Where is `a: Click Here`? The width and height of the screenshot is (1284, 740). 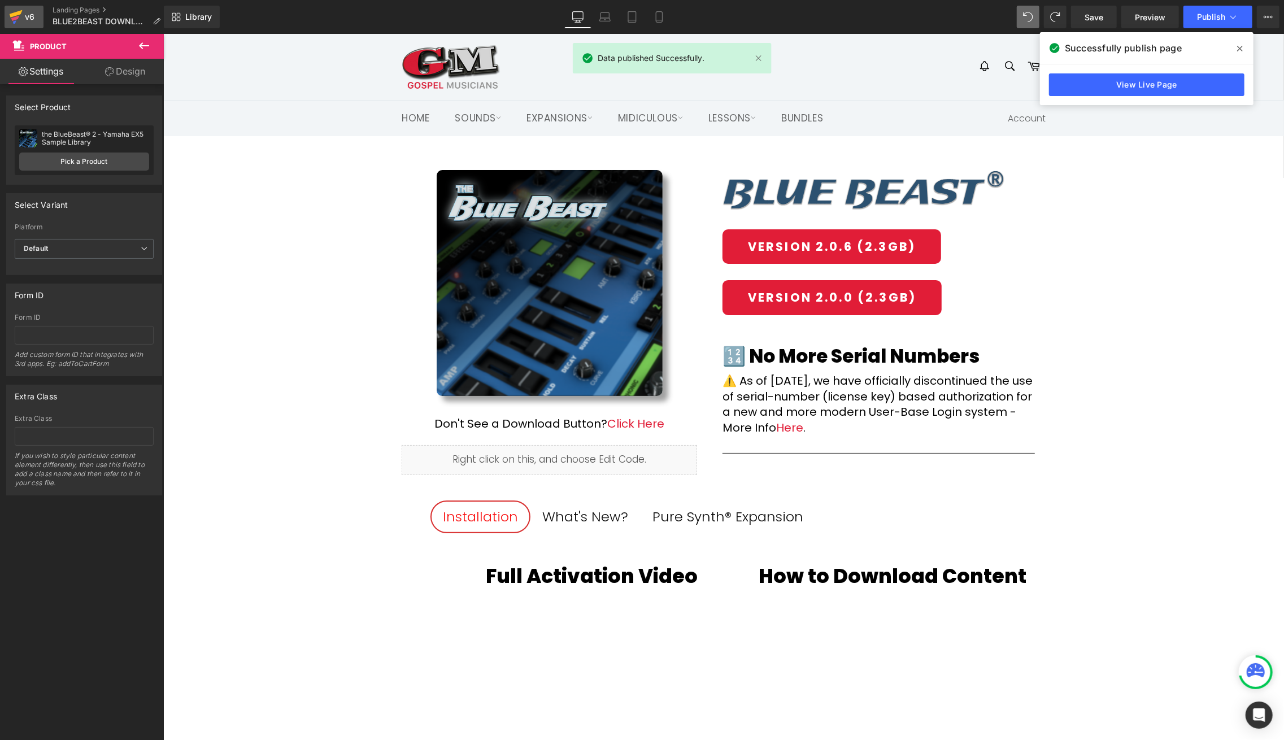 a: Click Here is located at coordinates (472, 390).